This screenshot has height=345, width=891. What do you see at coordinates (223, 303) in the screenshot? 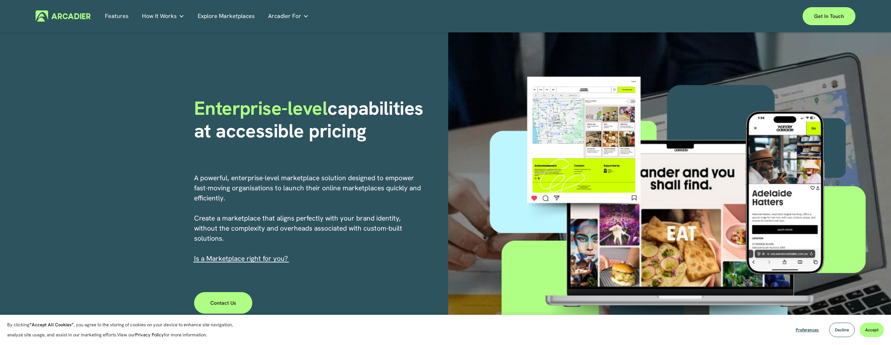
I see `a: Contact Us` at bounding box center [223, 303].